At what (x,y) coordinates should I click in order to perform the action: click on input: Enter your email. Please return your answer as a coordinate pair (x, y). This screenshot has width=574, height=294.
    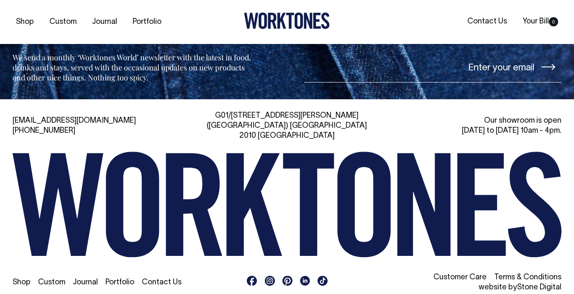
    Looking at the image, I should click on (432, 67).